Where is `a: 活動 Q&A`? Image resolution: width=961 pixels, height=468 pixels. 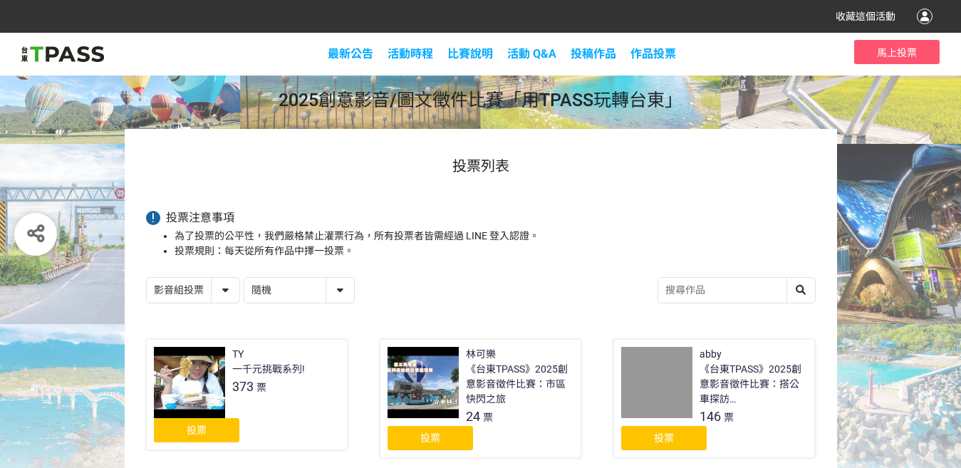 a: 活動 Q&A is located at coordinates (531, 53).